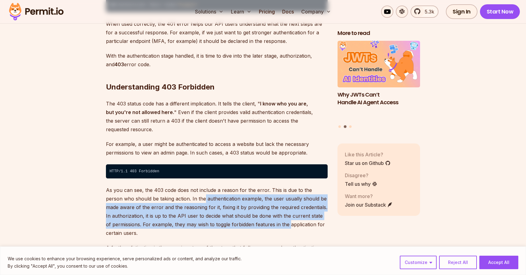 The image size is (526, 275). I want to click on button: Learn, so click(241, 12).